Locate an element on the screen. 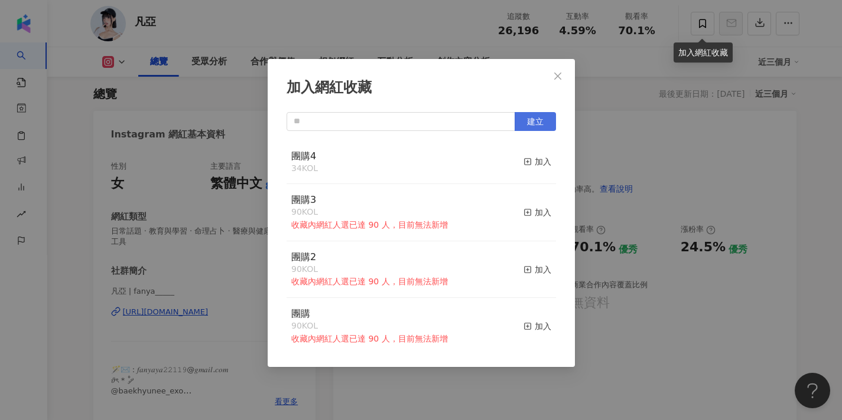  a: 團購2 is located at coordinates (304, 257).